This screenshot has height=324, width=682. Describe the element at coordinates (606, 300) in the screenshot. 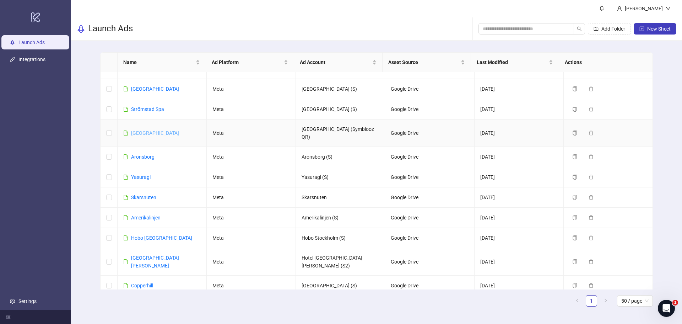

I see `span: right` at that location.